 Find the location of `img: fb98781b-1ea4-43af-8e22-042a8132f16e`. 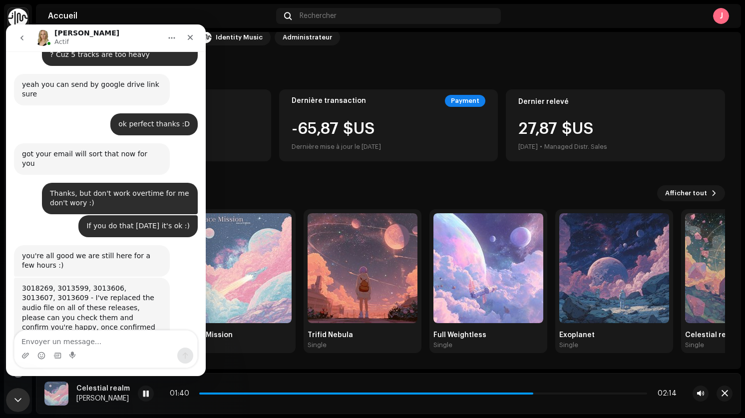

img: fb98781b-1ea4-43af-8e22-042a8132f16e is located at coordinates (237, 268).